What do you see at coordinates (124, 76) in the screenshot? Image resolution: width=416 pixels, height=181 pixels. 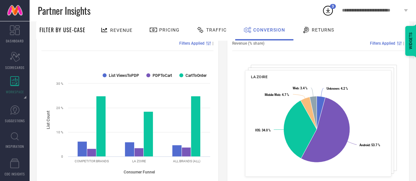 I see `text: List ViewsToPDP` at bounding box center [124, 76].